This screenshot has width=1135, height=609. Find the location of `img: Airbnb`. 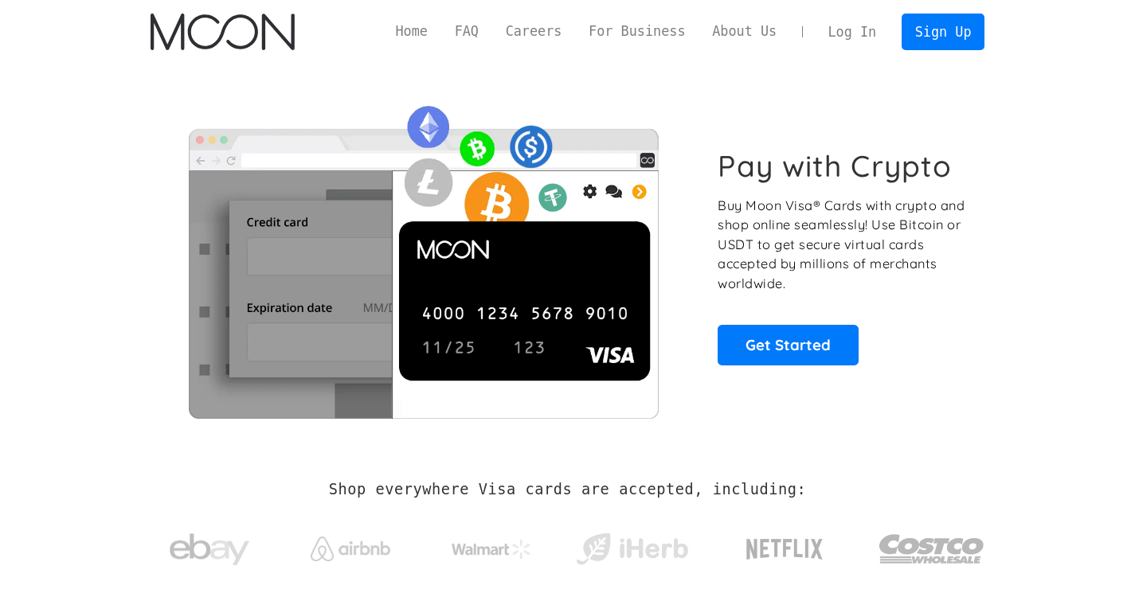

img: Airbnb is located at coordinates (350, 549).